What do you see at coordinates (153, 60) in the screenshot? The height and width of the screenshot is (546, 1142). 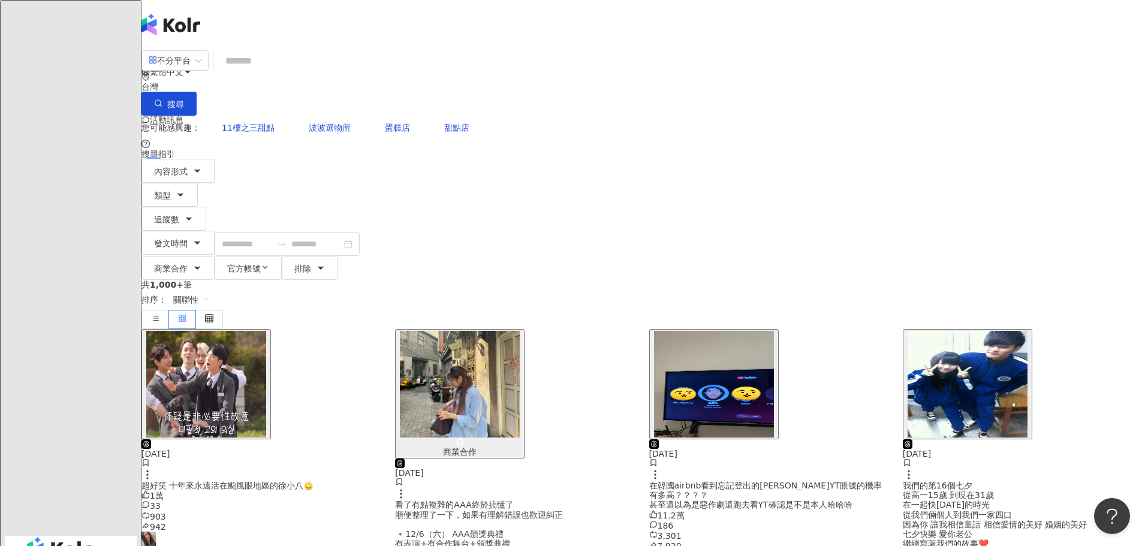 I see `span: appstore` at bounding box center [153, 60].